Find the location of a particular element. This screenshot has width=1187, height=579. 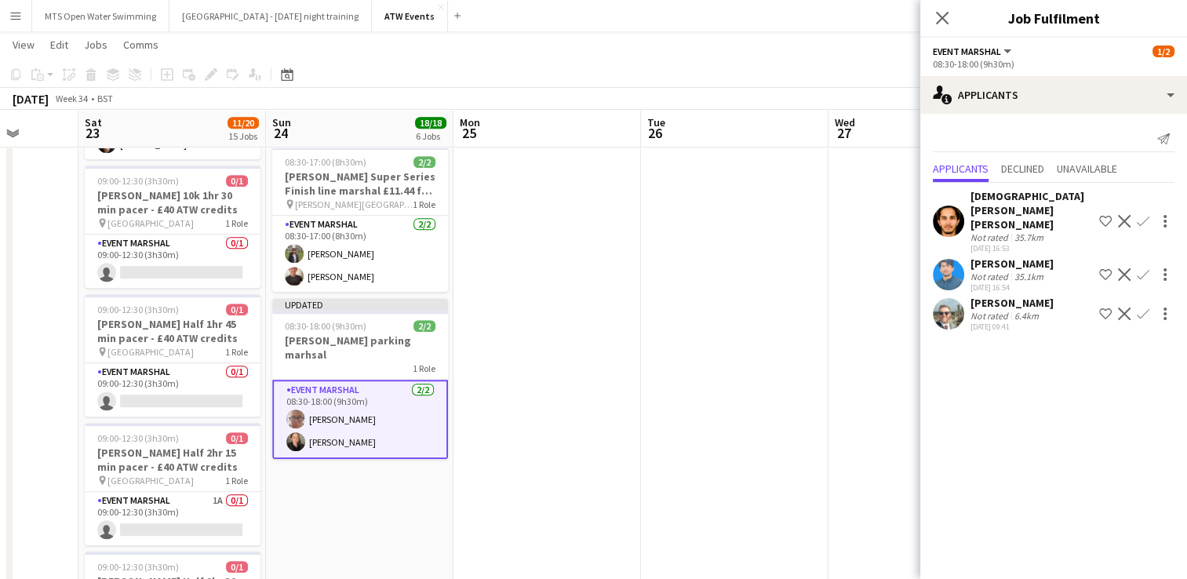

button: ATW Events is located at coordinates (410, 16).